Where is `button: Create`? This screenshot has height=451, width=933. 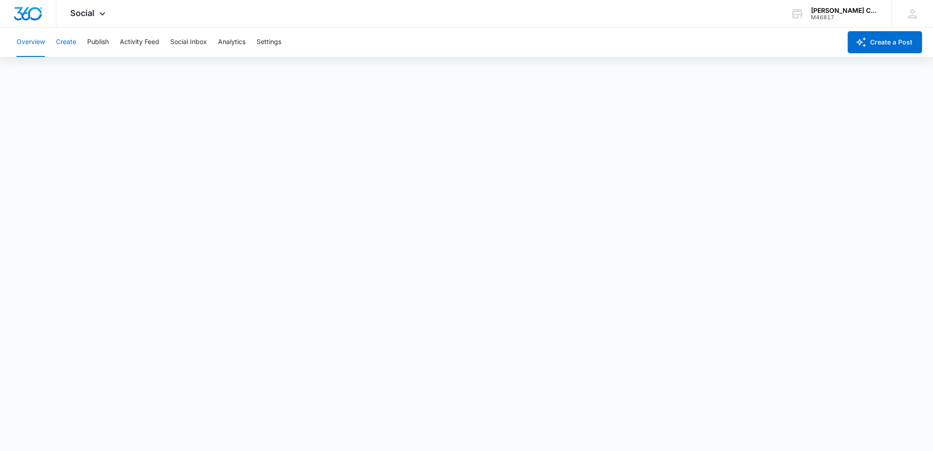 button: Create is located at coordinates (66, 42).